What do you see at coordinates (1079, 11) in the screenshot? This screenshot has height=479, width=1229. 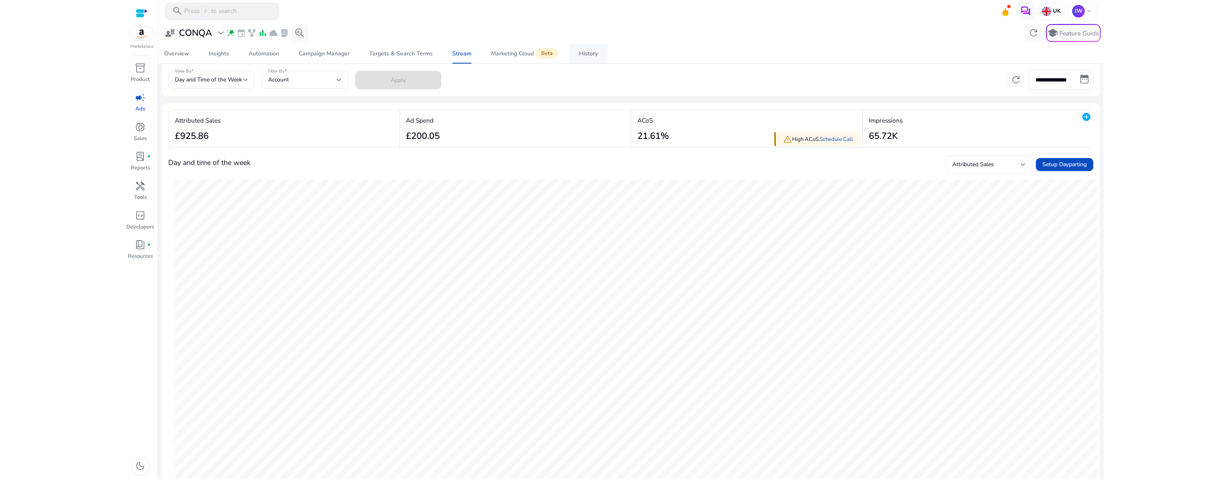 I see `p: JW` at bounding box center [1079, 11].